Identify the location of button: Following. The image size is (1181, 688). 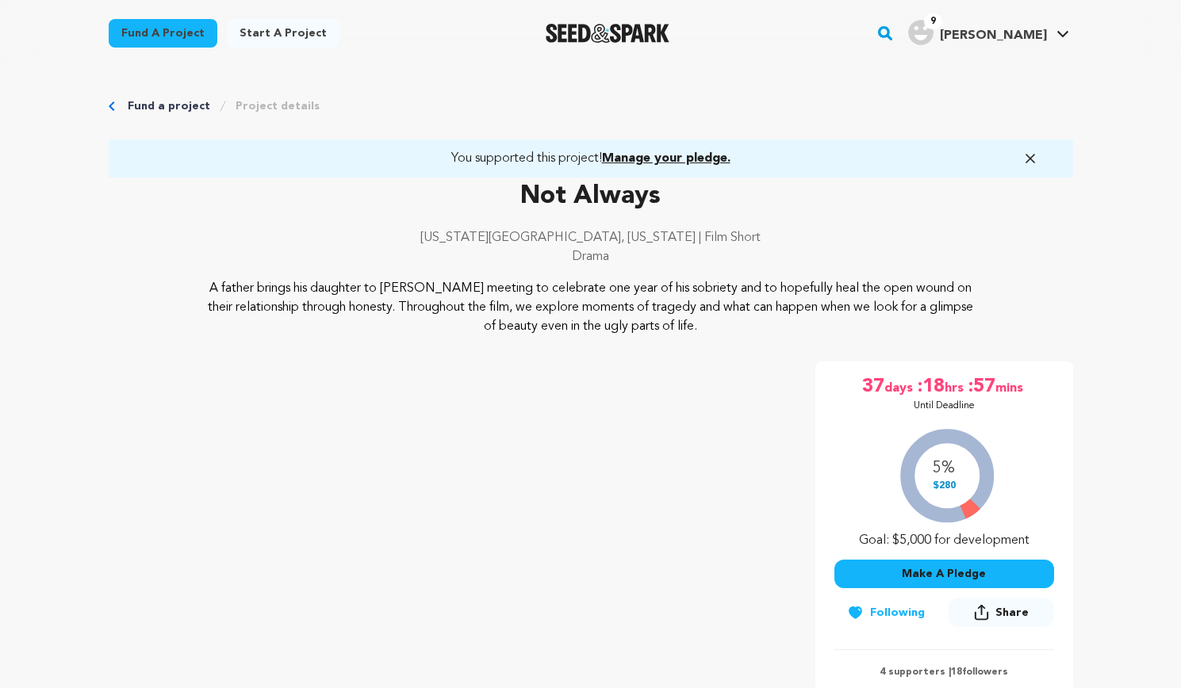
(886, 613).